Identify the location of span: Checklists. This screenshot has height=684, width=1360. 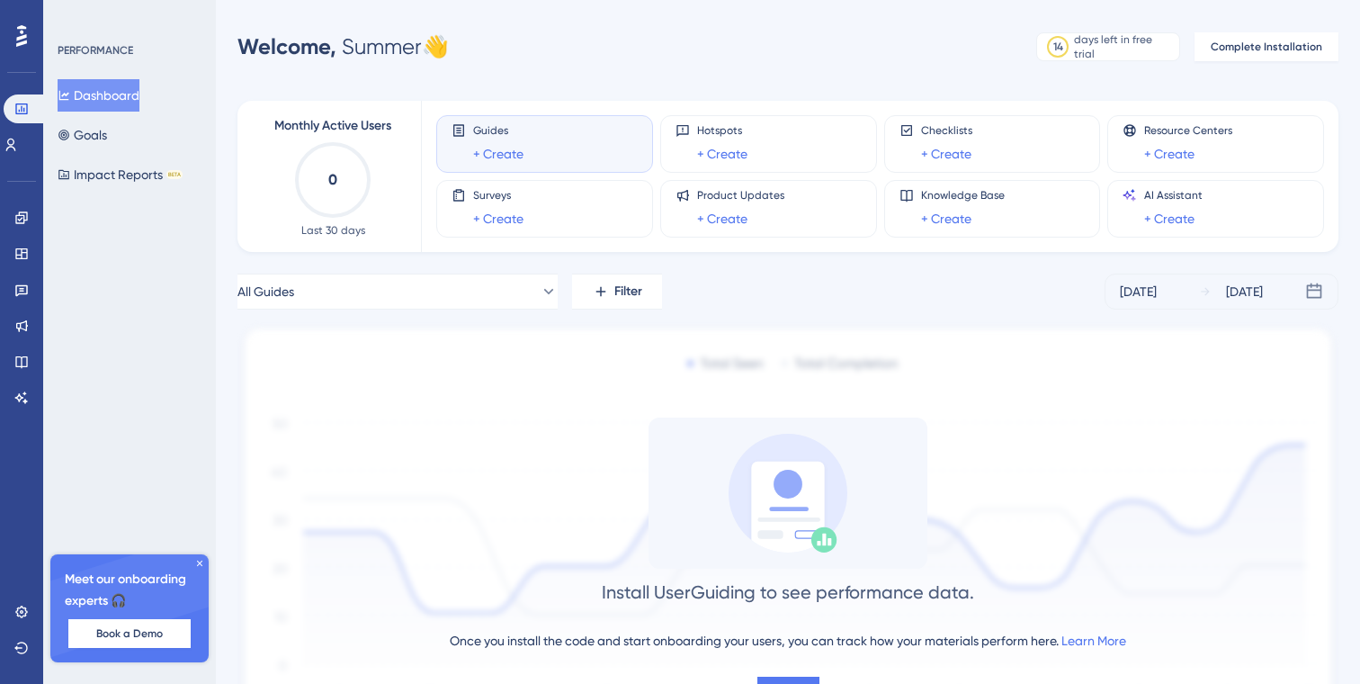
(946, 130).